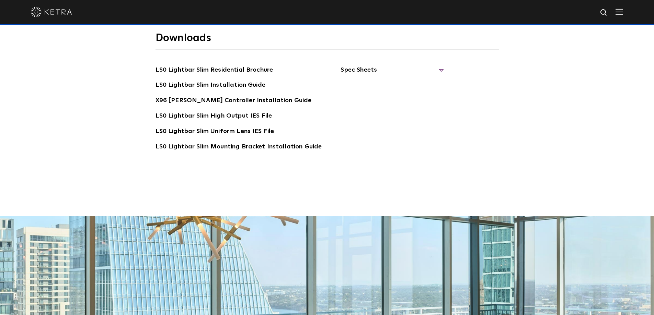 The width and height of the screenshot is (654, 315). Describe the element at coordinates (392, 73) in the screenshot. I see `span: Spec Sheets` at that location.